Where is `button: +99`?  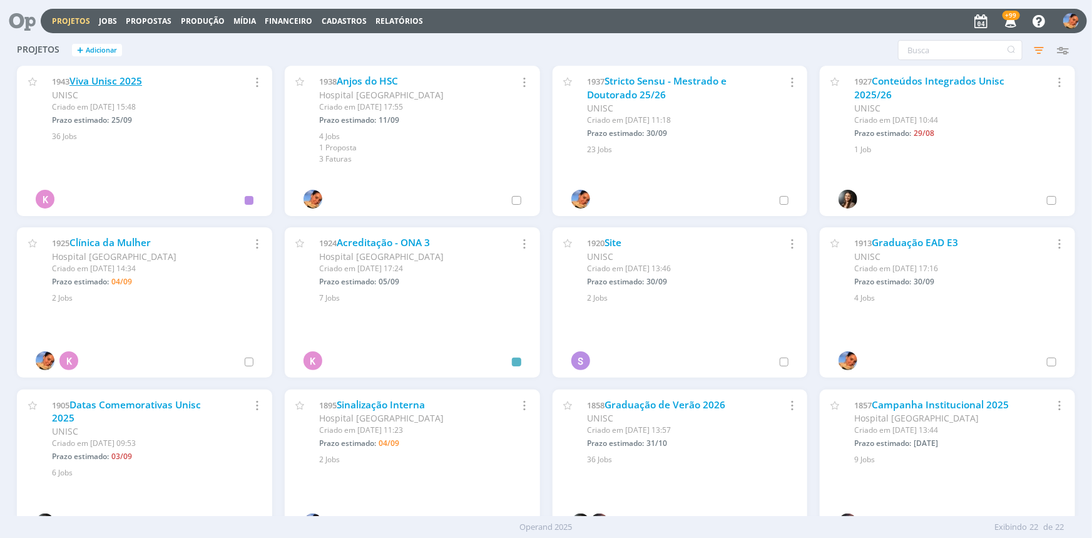
button: +99 is located at coordinates (1009, 21).